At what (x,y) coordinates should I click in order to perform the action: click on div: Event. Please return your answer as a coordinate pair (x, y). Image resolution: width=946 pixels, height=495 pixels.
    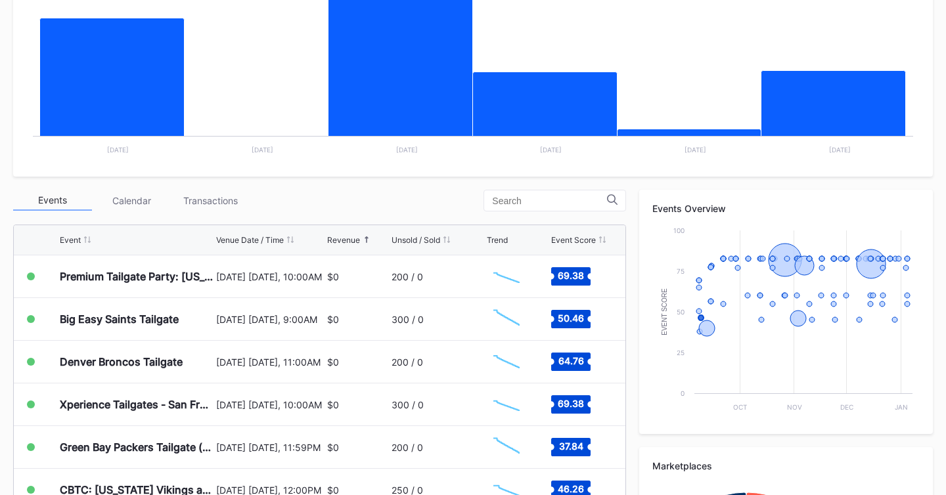
    Looking at the image, I should click on (70, 240).